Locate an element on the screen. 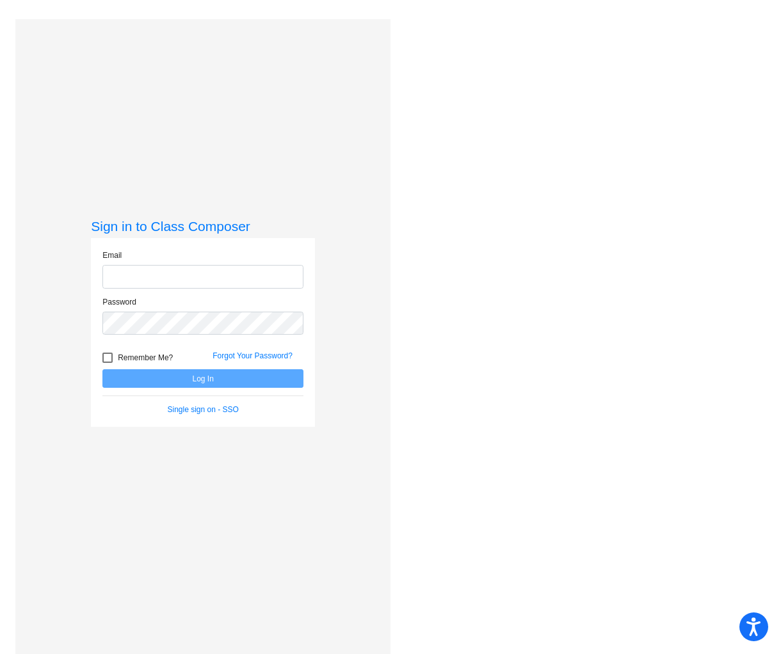  a: Forgot Your Password? is located at coordinates (252, 356).